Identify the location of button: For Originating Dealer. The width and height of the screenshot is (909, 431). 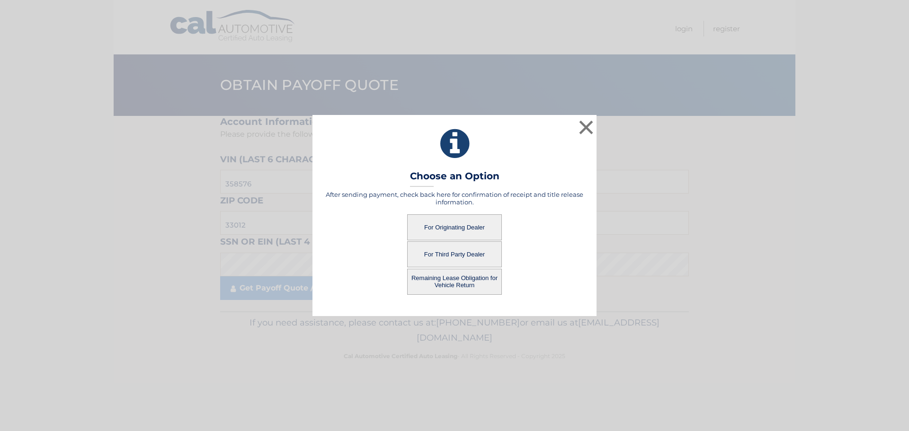
(455, 227).